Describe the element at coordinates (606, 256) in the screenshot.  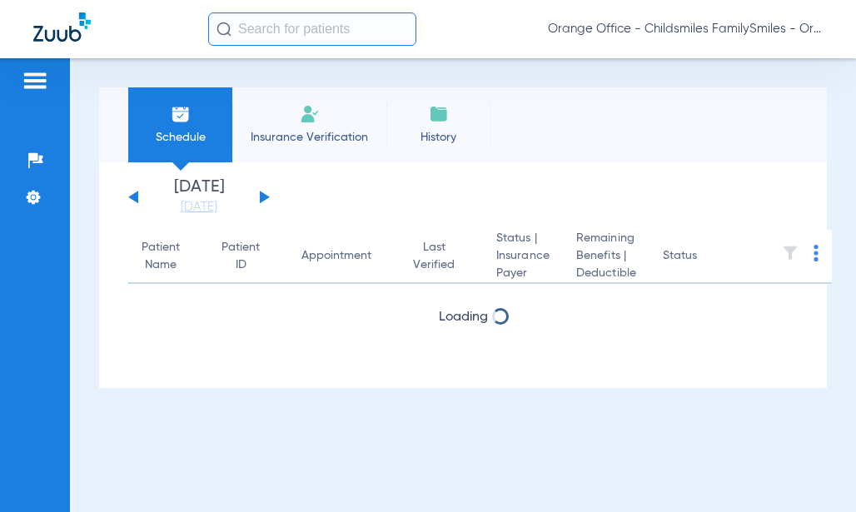
I see `th: Remaining Benefits |` at that location.